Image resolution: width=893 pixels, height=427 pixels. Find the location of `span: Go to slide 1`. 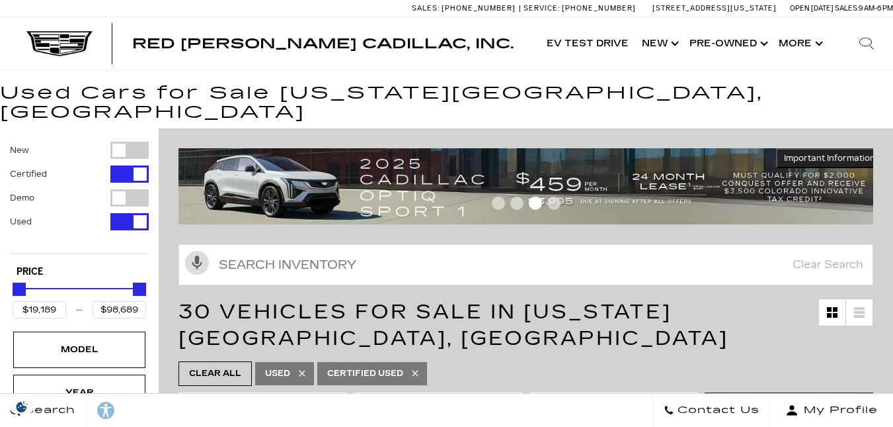

span: Go to slide 1 is located at coordinates (499, 203).